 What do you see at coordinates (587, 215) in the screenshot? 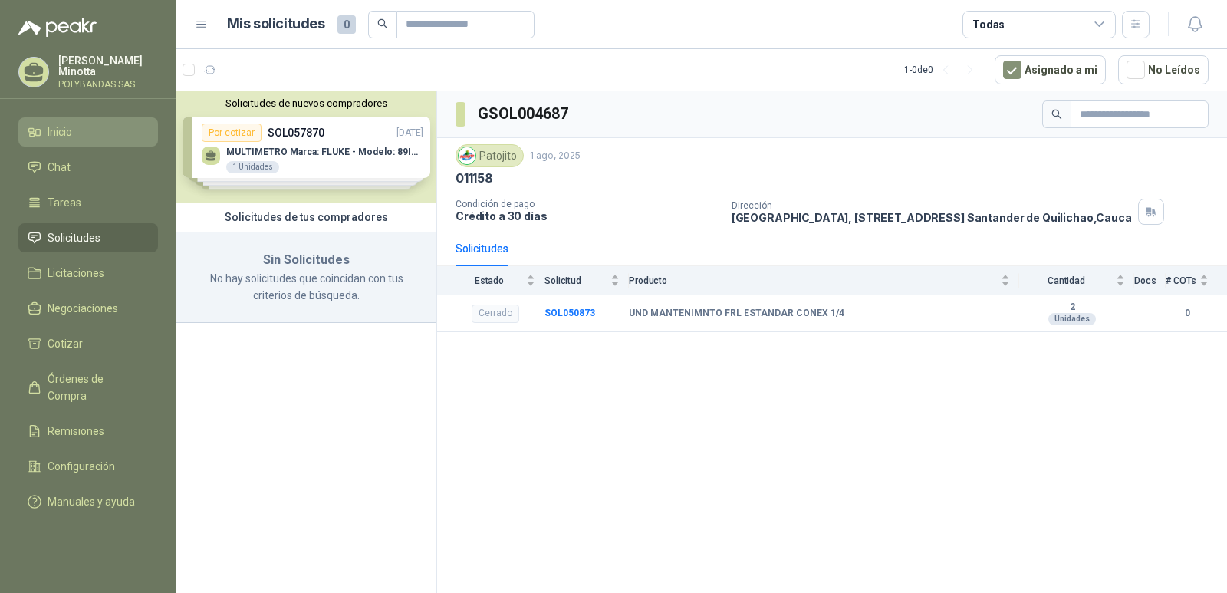
I see `p: Crédito a 30 días` at bounding box center [587, 215].